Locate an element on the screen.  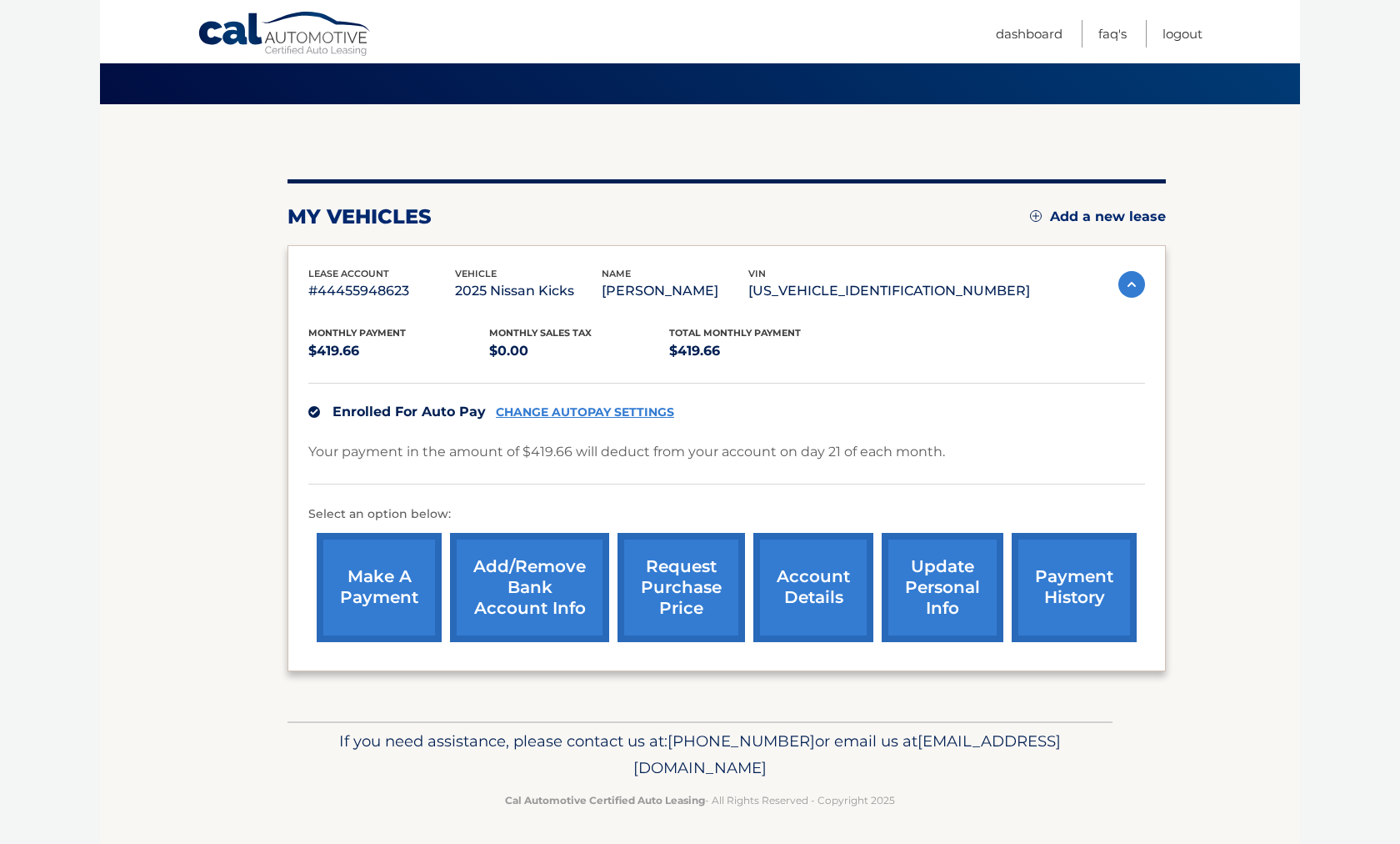
p: #44455948623 is located at coordinates (381, 291).